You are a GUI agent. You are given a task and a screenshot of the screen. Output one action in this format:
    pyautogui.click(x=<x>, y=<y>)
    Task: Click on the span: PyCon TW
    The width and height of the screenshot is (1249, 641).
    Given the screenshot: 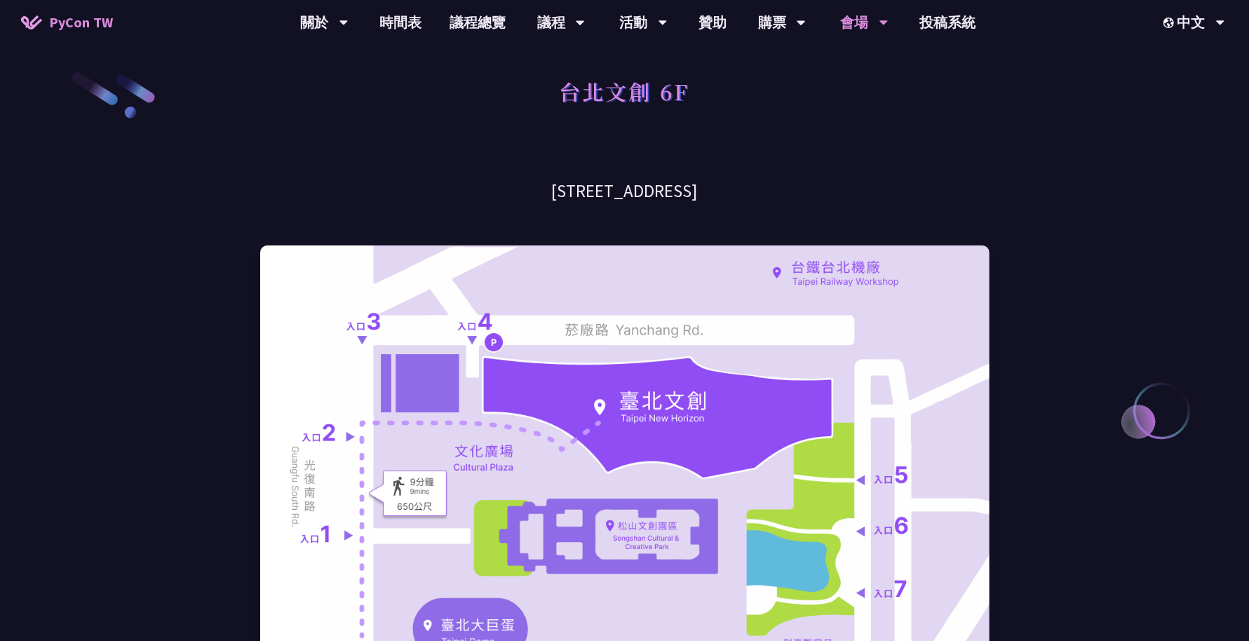 What is the action you would take?
    pyautogui.click(x=81, y=22)
    